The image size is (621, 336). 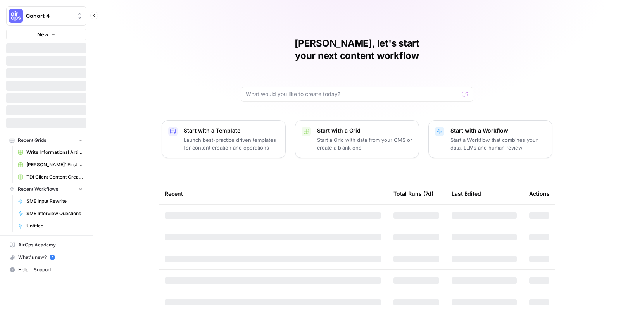 I want to click on button: Start with a TemplateLaunch best-practice driven templates for content creation and operations, so click(x=224, y=139).